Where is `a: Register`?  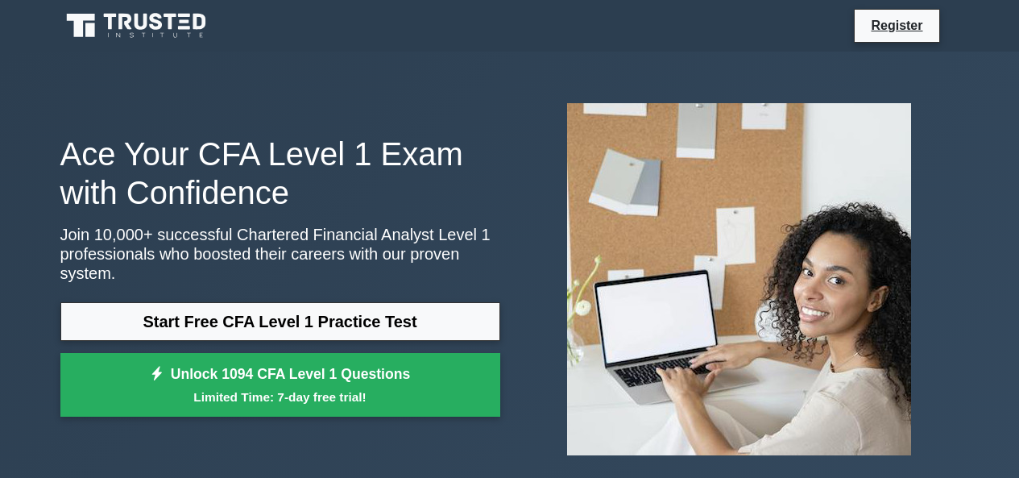
a: Register is located at coordinates (897, 25).